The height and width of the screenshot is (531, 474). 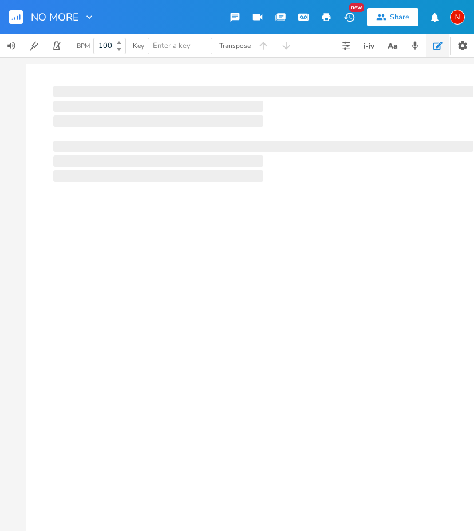 What do you see at coordinates (83, 46) in the screenshot?
I see `div: BPM` at bounding box center [83, 46].